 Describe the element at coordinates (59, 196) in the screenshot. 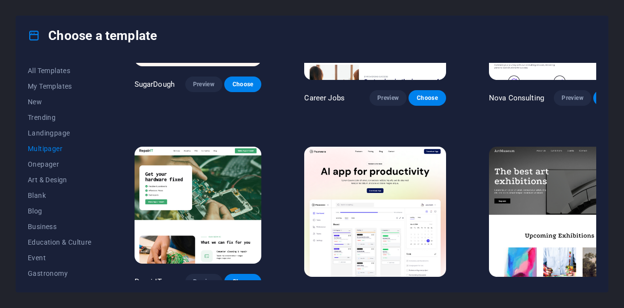

I see `button: Blank` at that location.